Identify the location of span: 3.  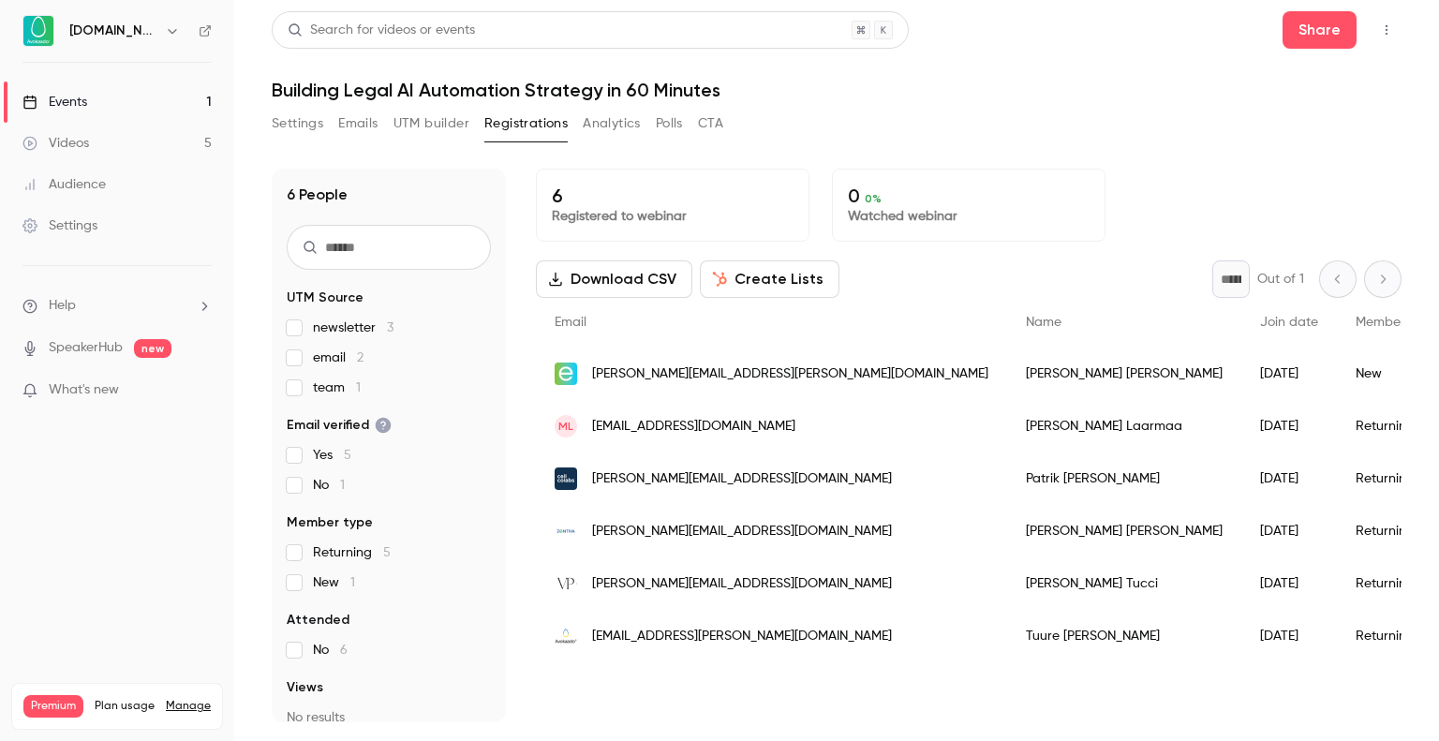
(390, 328).